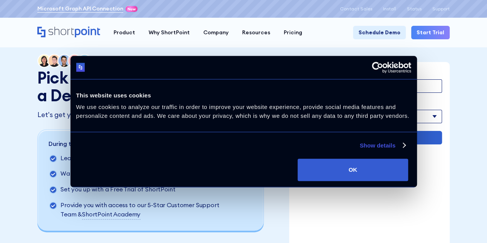 The image size is (487, 243). Describe the element at coordinates (242, 111) in the screenshot. I see `span: We use cookies to analyze our traffic in order to improve your website experience, provide social...` at that location.